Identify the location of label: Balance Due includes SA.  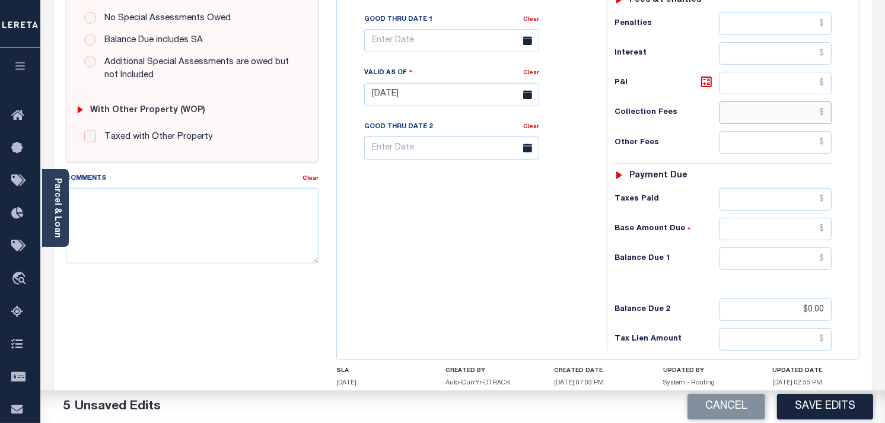
(151, 40).